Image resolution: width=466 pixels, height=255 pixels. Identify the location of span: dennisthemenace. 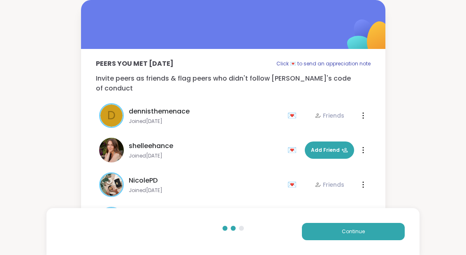
(159, 112).